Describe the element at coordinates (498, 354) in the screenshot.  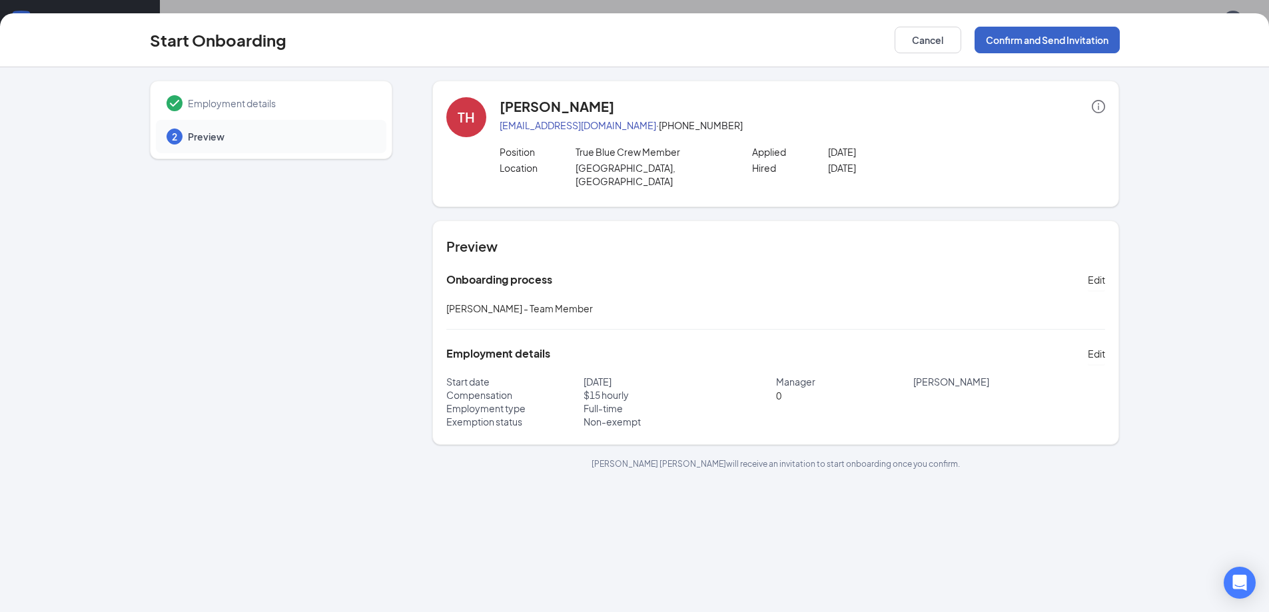
I see `h5: Employment details` at that location.